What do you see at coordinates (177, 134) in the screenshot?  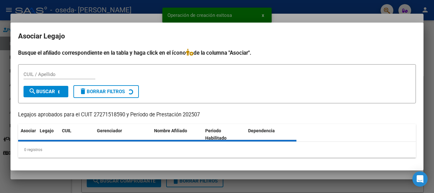 I see `datatable-header-cell: Nombre Afiliado` at bounding box center [177, 134].